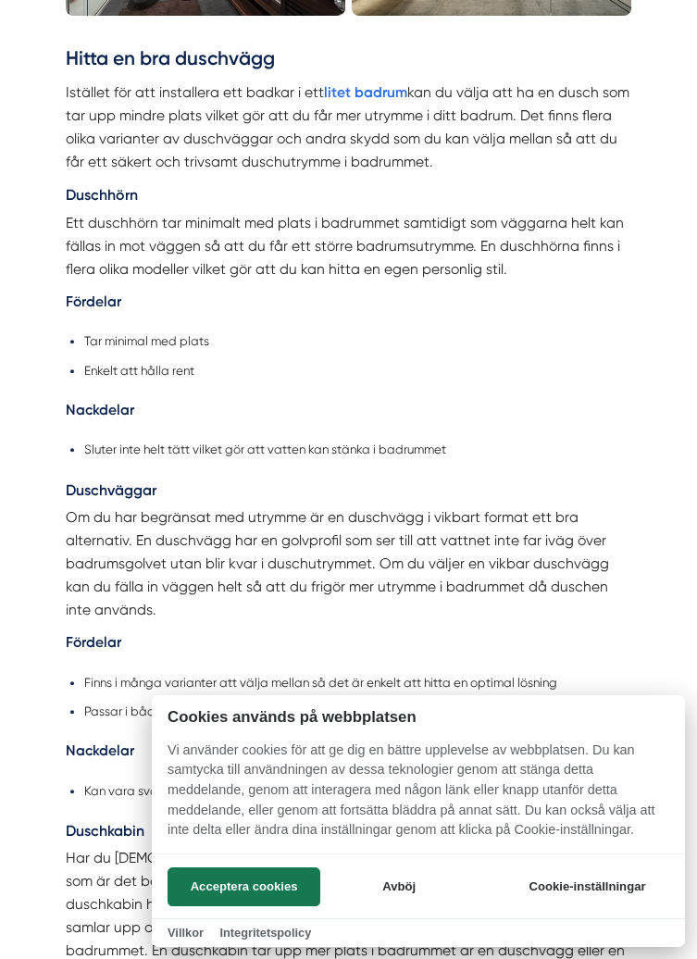 The image size is (697, 959). Describe the element at coordinates (418, 716) in the screenshot. I see `h2: Cookies används på webbplatsen` at that location.